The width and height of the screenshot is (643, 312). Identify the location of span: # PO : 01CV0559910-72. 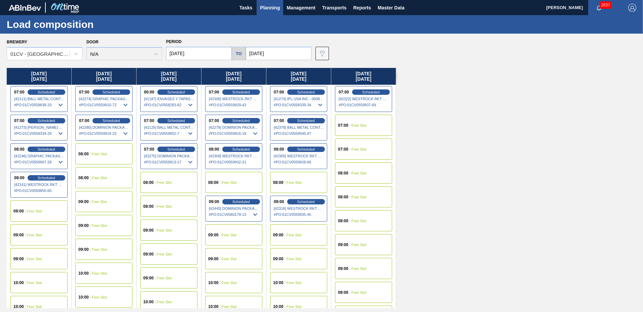
(104, 105).